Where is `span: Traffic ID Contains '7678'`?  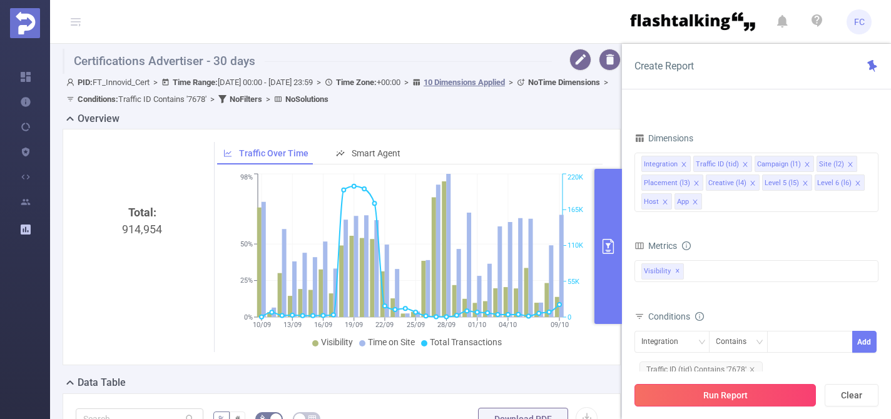 span: Traffic ID Contains '7678' is located at coordinates (142, 99).